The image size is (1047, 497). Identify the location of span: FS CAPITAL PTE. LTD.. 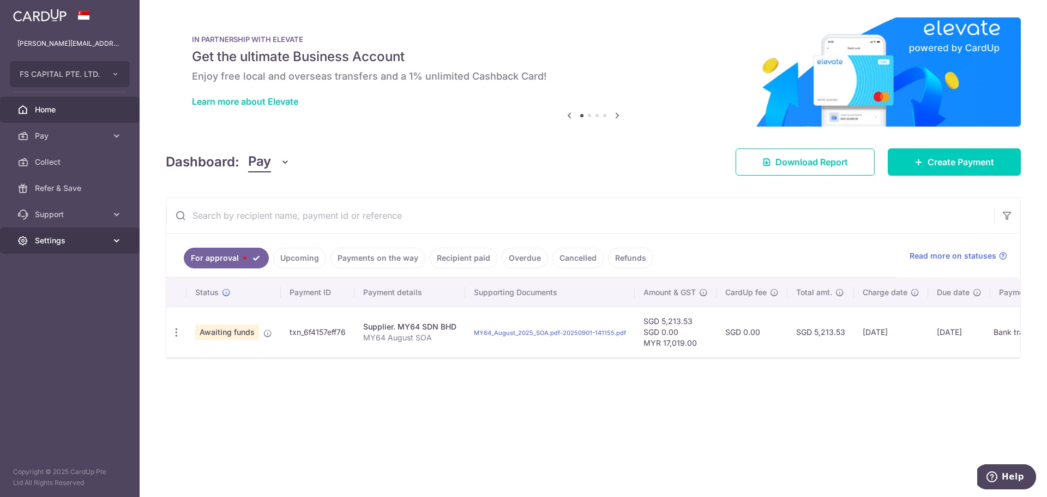
(60, 74).